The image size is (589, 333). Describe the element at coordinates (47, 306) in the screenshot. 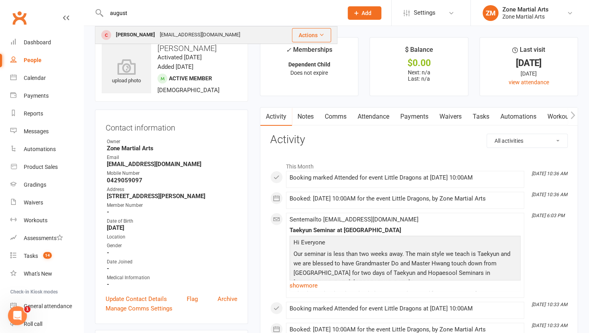

I see `a: General attendance kiosk mode` at that location.